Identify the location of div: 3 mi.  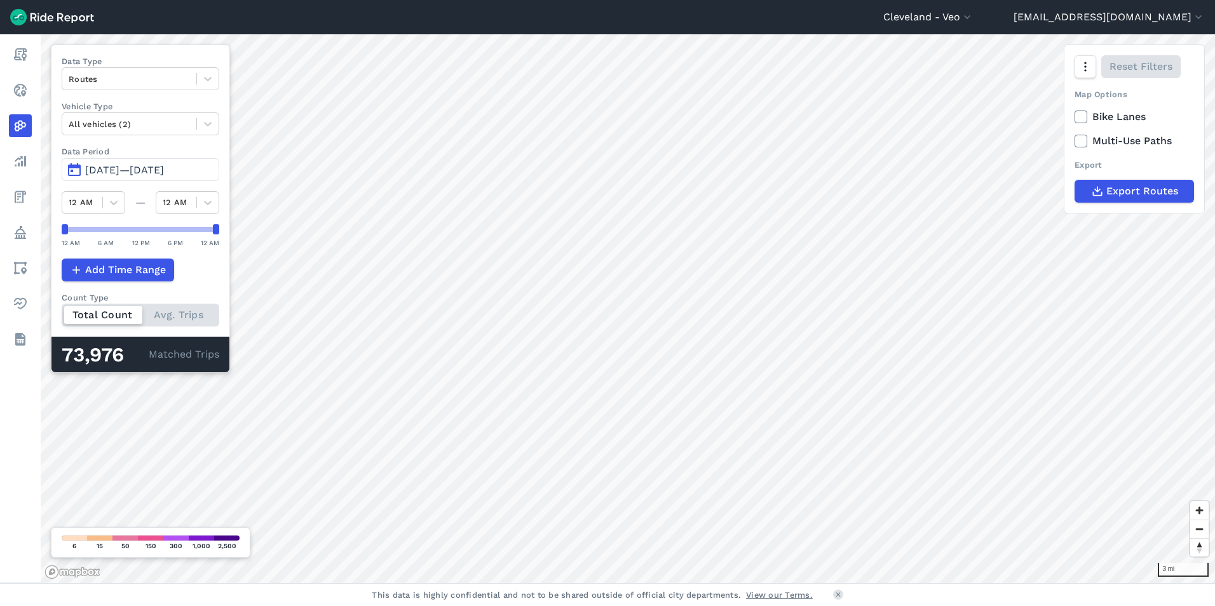
(1183, 570).